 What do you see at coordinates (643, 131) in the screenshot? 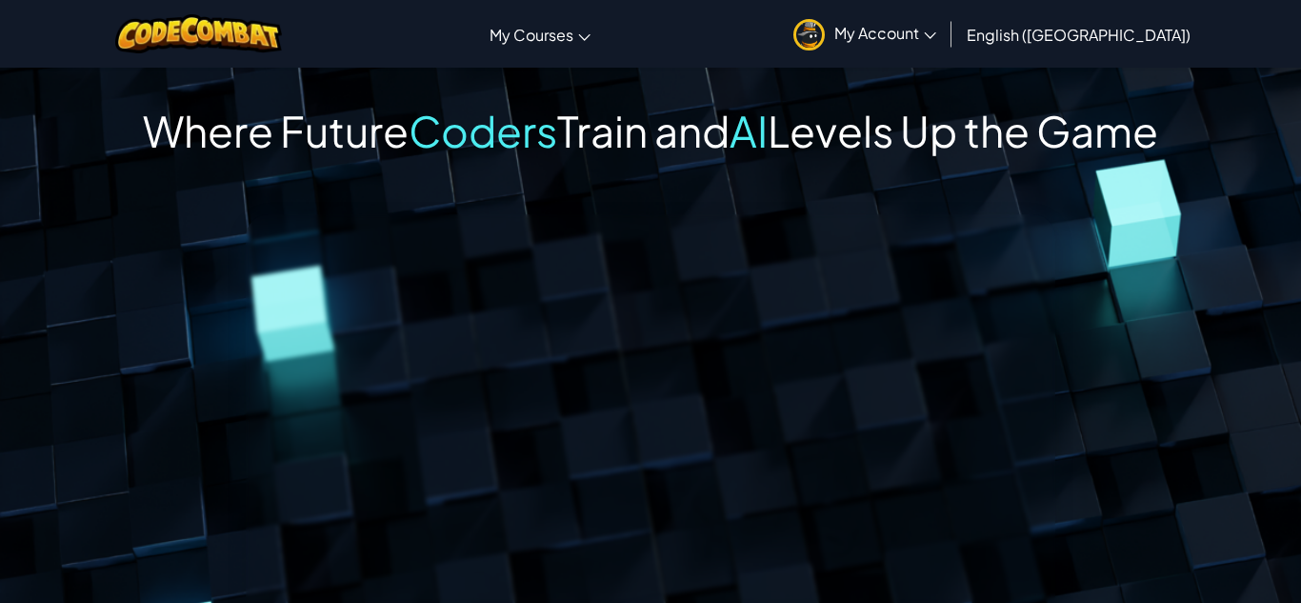
I see `span: Train and` at bounding box center [643, 131].